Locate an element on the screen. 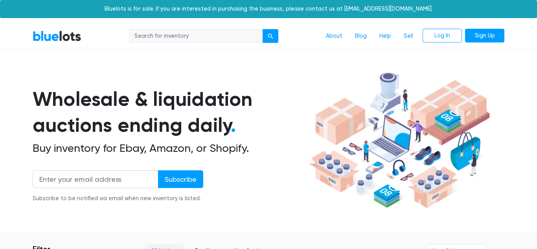  a: Blog is located at coordinates (361, 36).